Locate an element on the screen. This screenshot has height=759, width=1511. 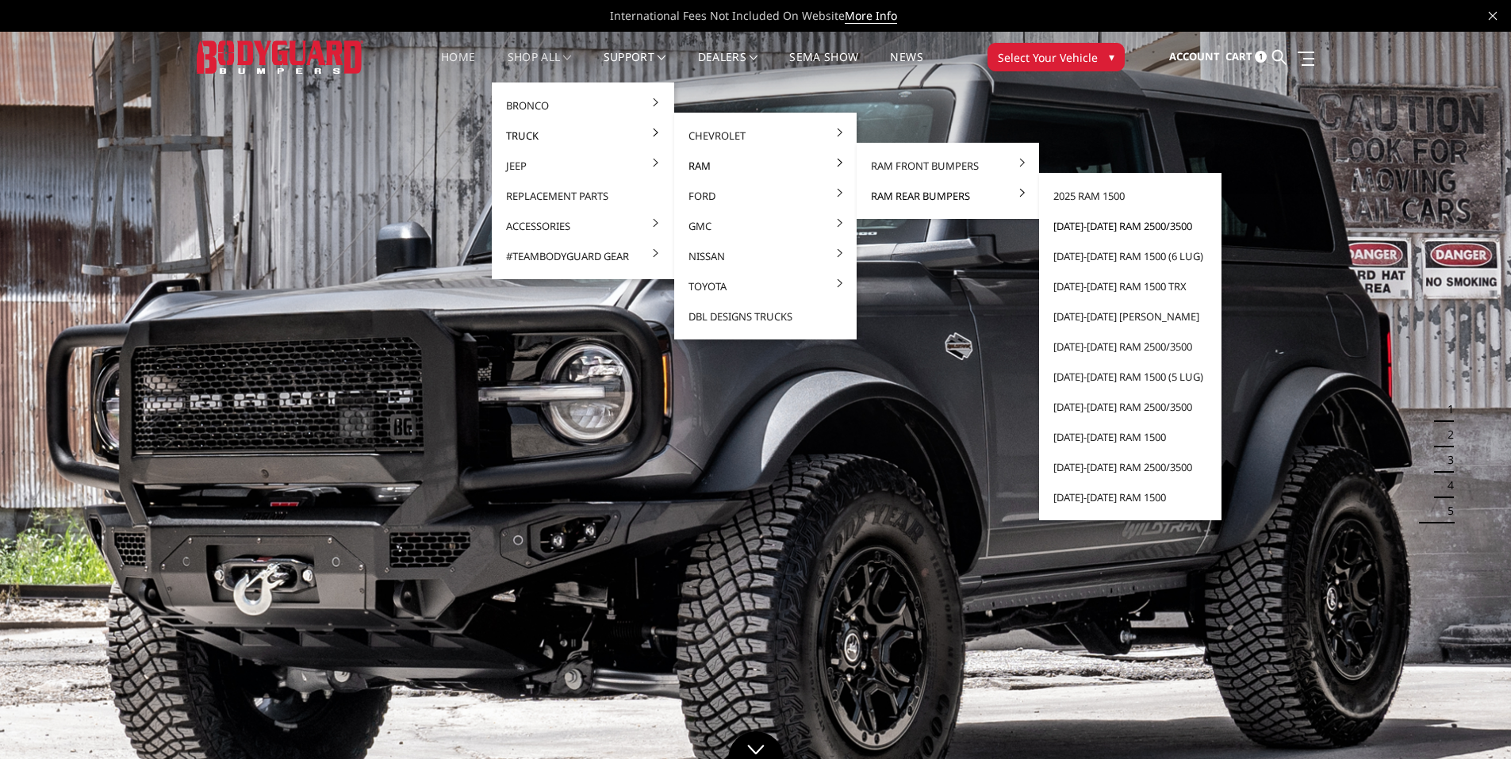
a: SEMA Show is located at coordinates (823, 67).